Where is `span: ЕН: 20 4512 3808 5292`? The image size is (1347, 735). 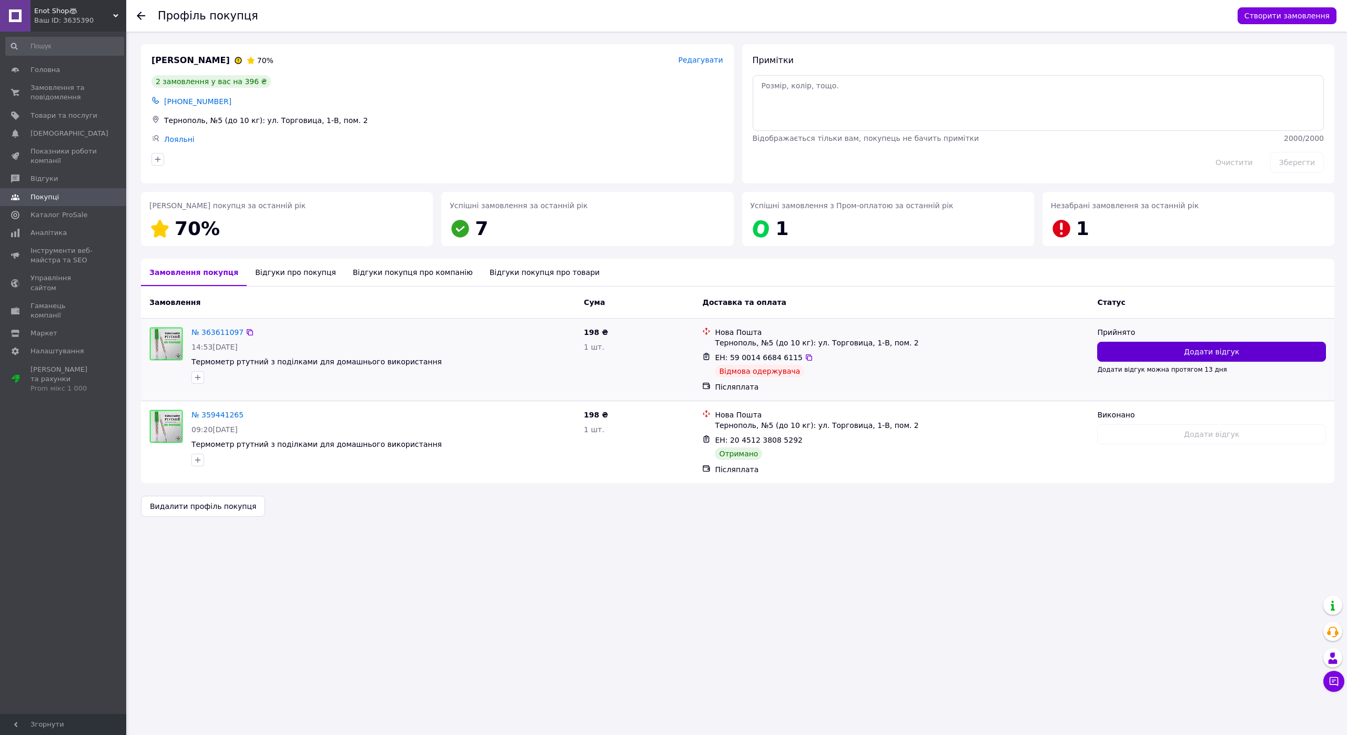 span: ЕН: 20 4512 3808 5292 is located at coordinates (758, 440).